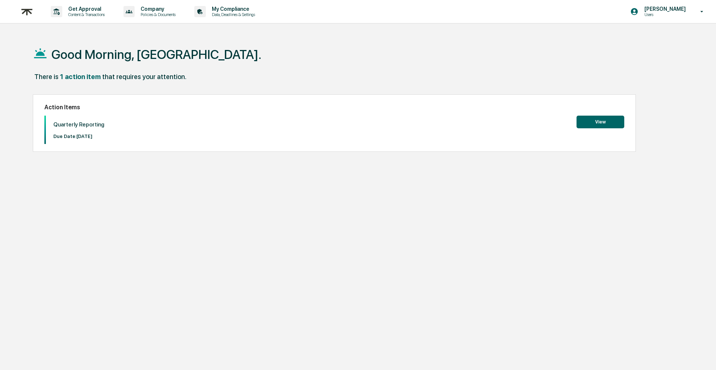 This screenshot has height=370, width=716. What do you see at coordinates (85, 15) in the screenshot?
I see `p: Content & Transactions` at bounding box center [85, 15].